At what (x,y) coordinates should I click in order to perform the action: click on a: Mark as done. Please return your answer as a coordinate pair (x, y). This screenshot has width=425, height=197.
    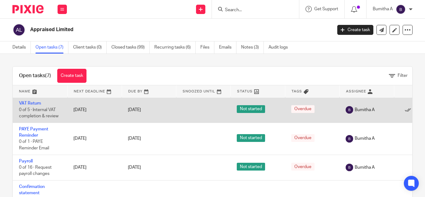
    Looking at the image, I should click on (410, 110).